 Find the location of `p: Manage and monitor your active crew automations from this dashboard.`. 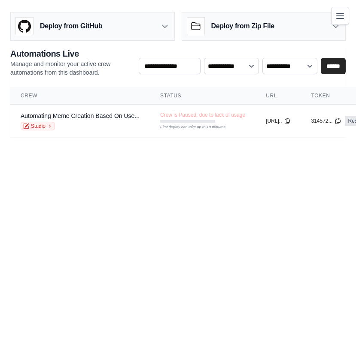

p: Manage and monitor your active crew automations from this dashboard. is located at coordinates (71, 68).